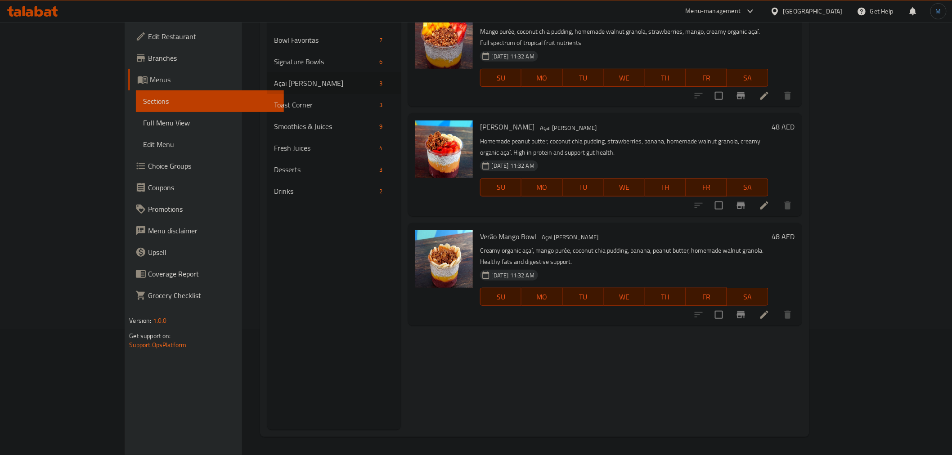 This screenshot has width=952, height=455. Describe the element at coordinates (212, 36) in the screenshot. I see `span: Edit Restaurant` at that location.